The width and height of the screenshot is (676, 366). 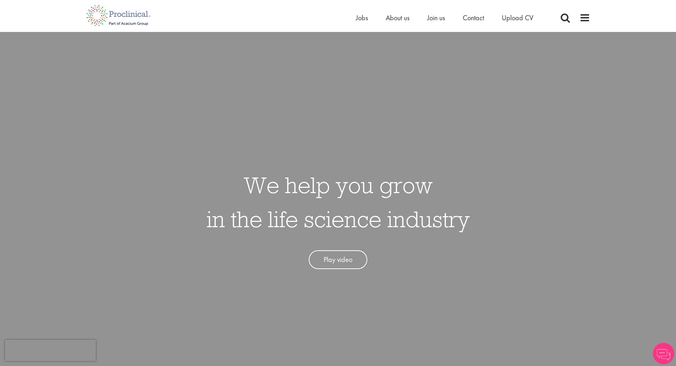 What do you see at coordinates (517, 18) in the screenshot?
I see `span: Upload CV` at bounding box center [517, 18].